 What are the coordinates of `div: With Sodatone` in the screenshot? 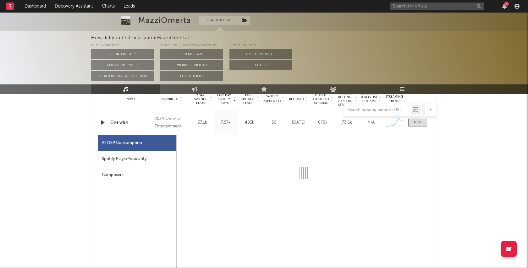 It's located at (123, 46).